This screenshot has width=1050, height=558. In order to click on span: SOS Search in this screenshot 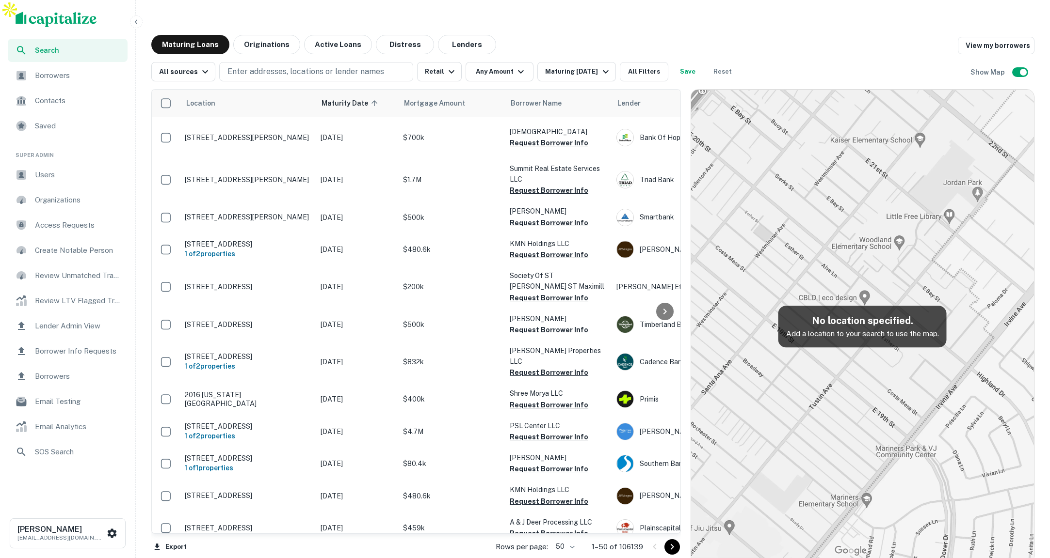, I will do `click(78, 452)`.